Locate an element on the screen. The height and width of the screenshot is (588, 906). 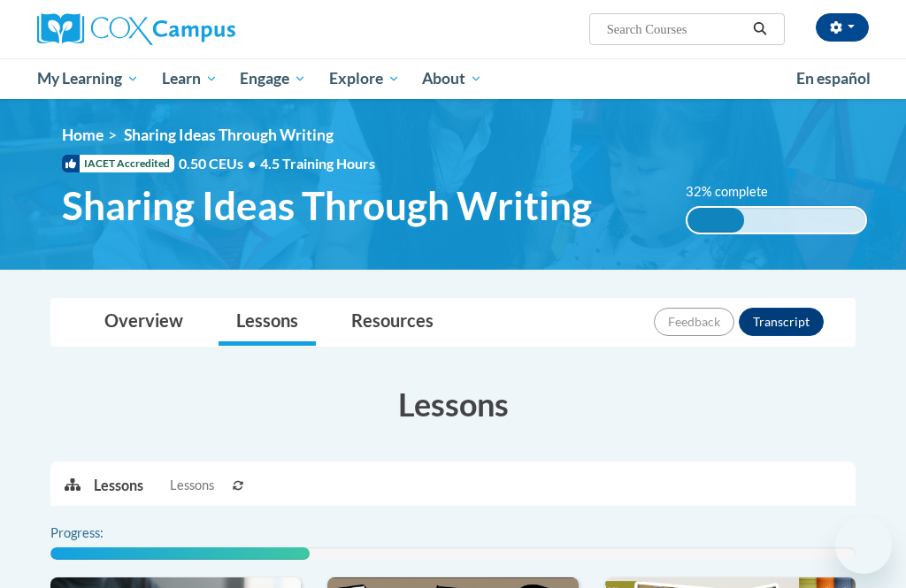
p: Lessons is located at coordinates (119, 486).